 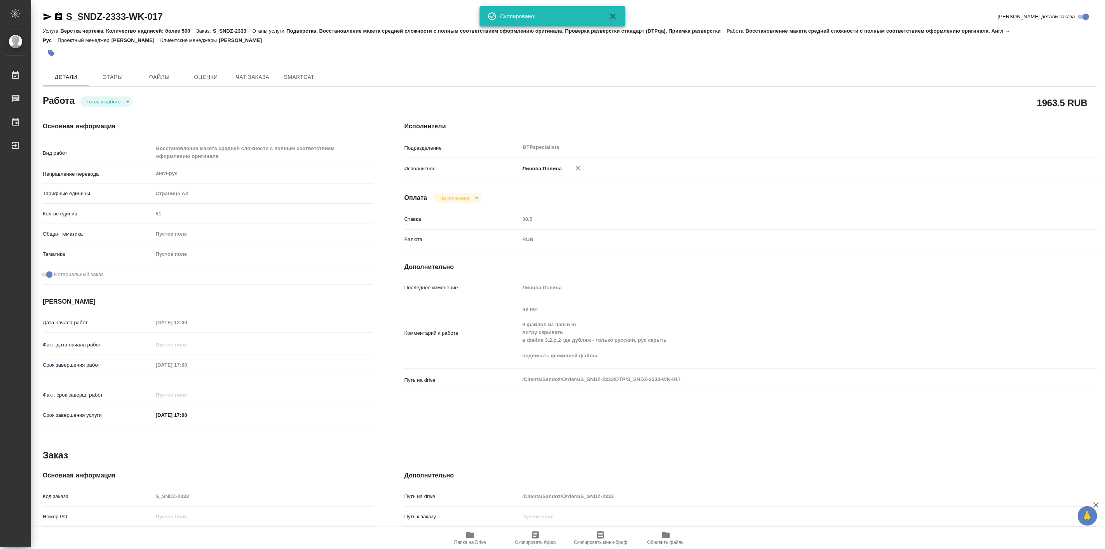 I want to click on p: Этапы услуги, so click(x=269, y=31).